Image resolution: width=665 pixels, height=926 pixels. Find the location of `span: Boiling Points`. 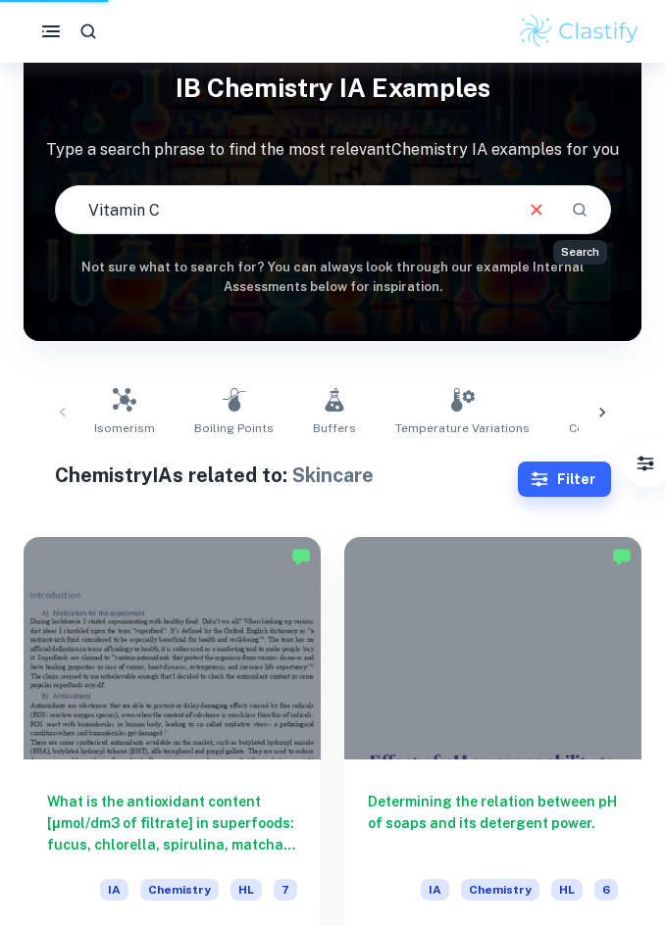

span: Boiling Points is located at coordinates (233, 428).